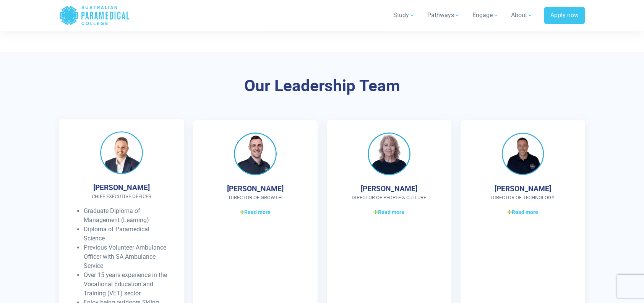 This screenshot has width=644, height=303. What do you see at coordinates (444, 15) in the screenshot?
I see `a: Pathways` at bounding box center [444, 15].